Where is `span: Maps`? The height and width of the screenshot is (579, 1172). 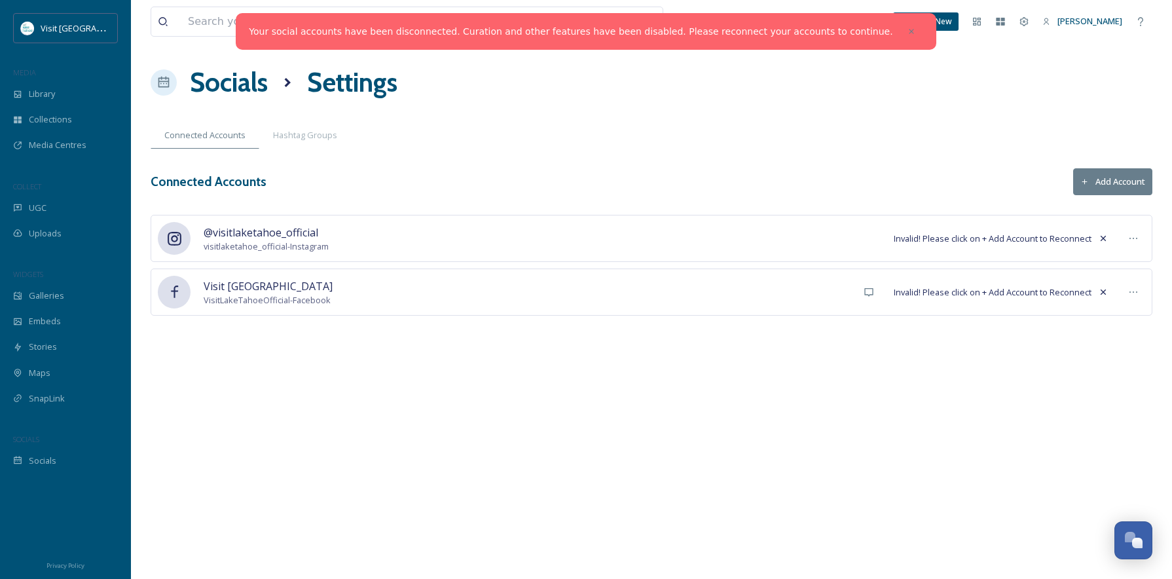
span: Maps is located at coordinates (39, 373).